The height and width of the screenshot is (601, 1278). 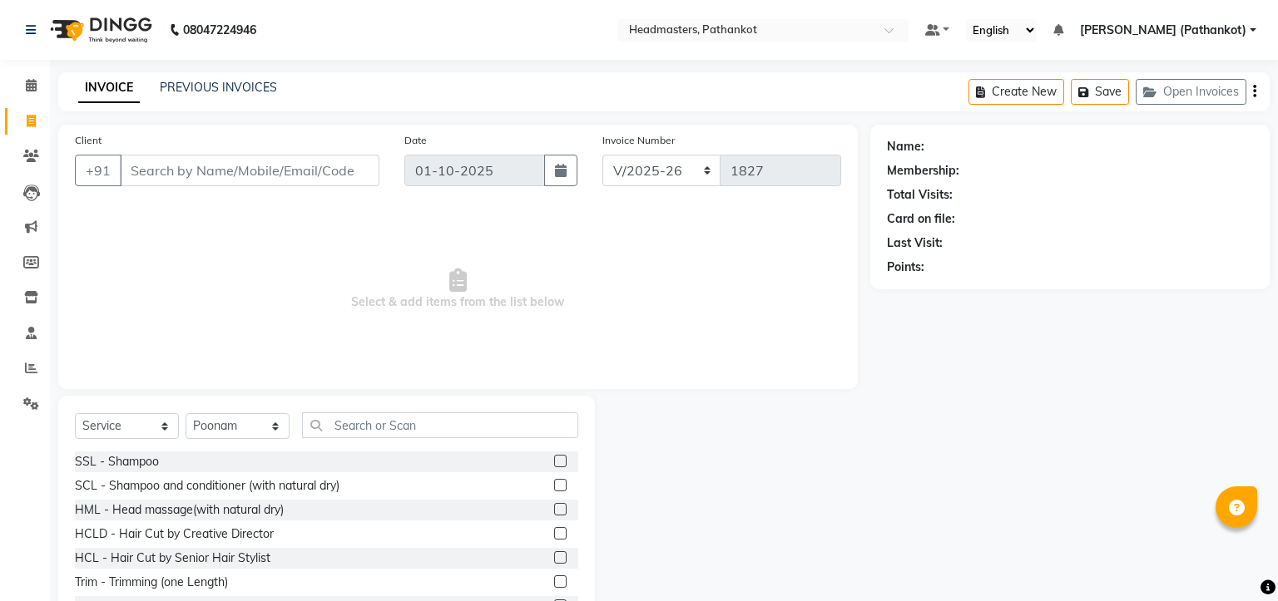 I want to click on div: Membership:, so click(x=922, y=171).